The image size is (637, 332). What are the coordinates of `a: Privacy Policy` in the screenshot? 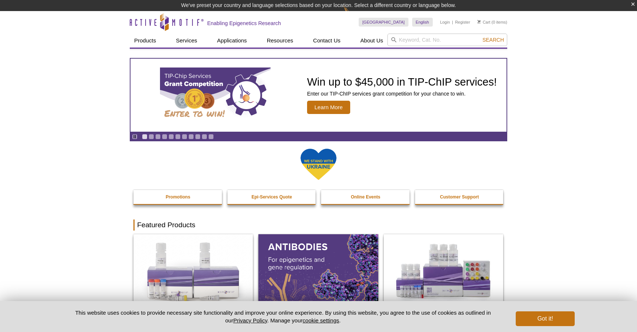 It's located at (250, 320).